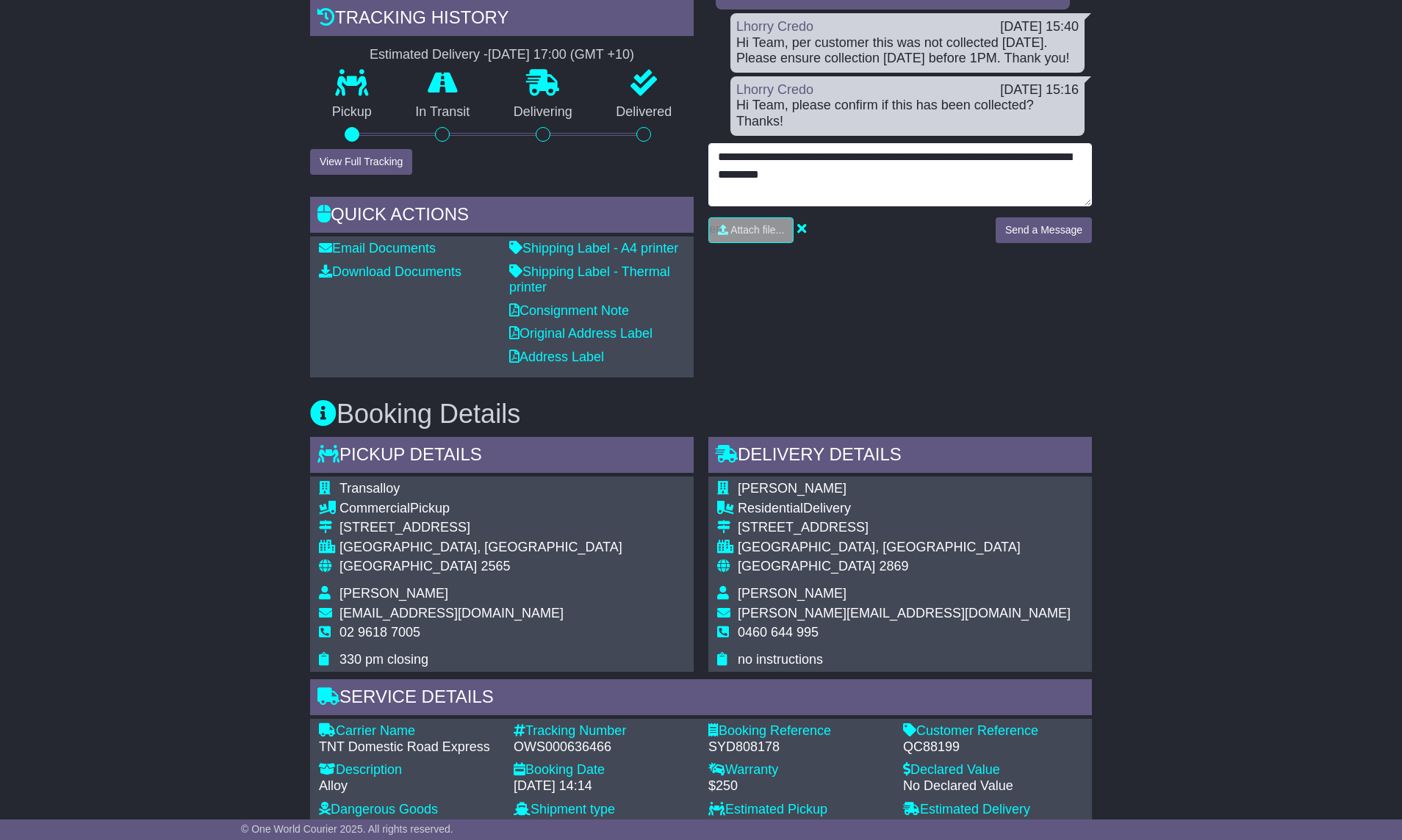  Describe the element at coordinates (770, 508) in the screenshot. I see `span: Residential` at that location.